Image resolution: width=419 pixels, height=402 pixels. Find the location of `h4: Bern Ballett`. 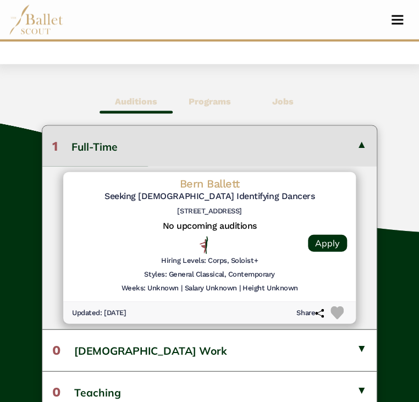

h4: Bern Ballett is located at coordinates (210, 183).